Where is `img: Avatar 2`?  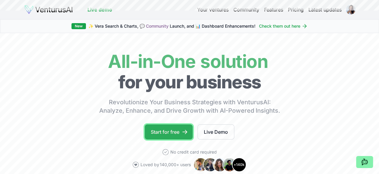 img: Avatar 2 is located at coordinates (210, 165).